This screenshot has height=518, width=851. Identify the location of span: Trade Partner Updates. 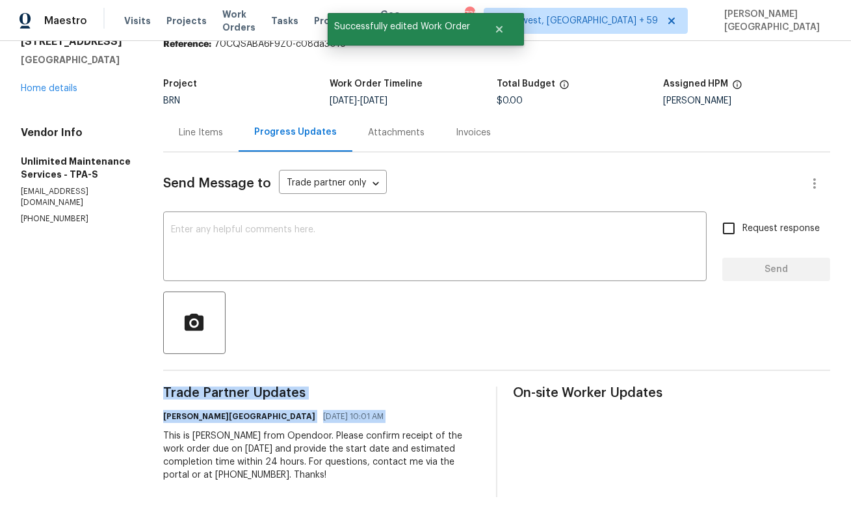
(322, 393).